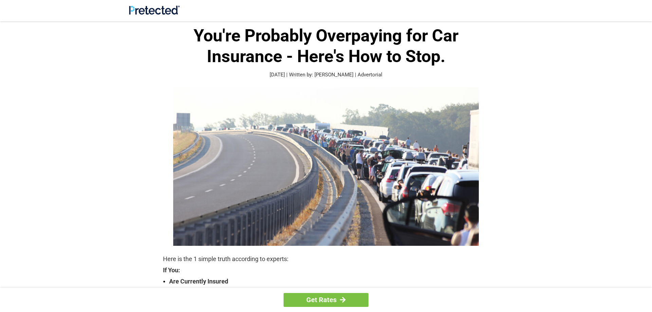 The width and height of the screenshot is (652, 312). I want to click on p: Here is the 1 simple truth according to experts:, so click(326, 259).